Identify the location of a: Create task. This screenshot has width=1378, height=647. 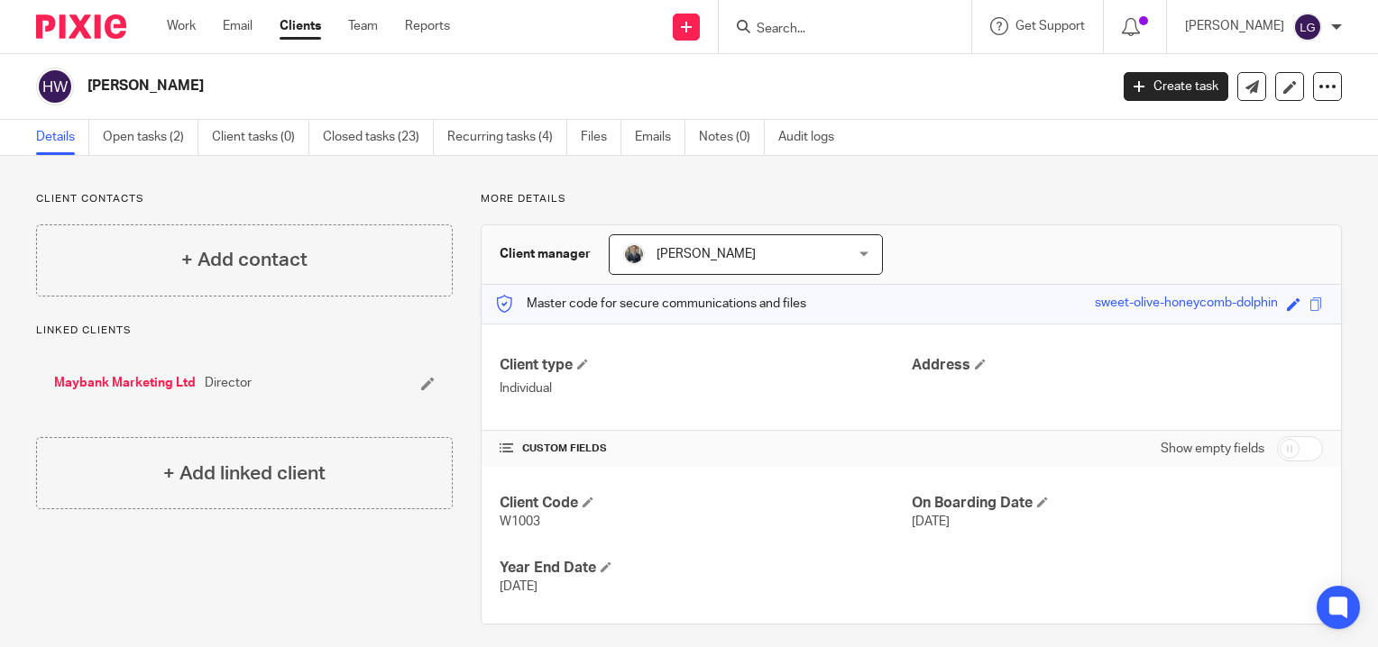
(1176, 87).